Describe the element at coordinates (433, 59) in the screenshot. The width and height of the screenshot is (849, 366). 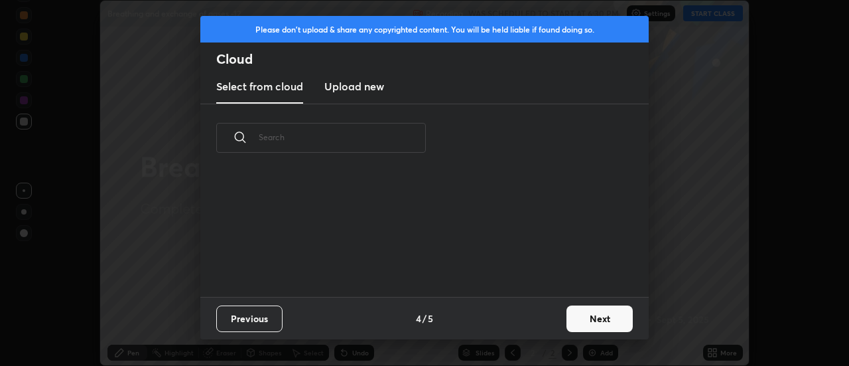
I see `h2: Cloud` at that location.